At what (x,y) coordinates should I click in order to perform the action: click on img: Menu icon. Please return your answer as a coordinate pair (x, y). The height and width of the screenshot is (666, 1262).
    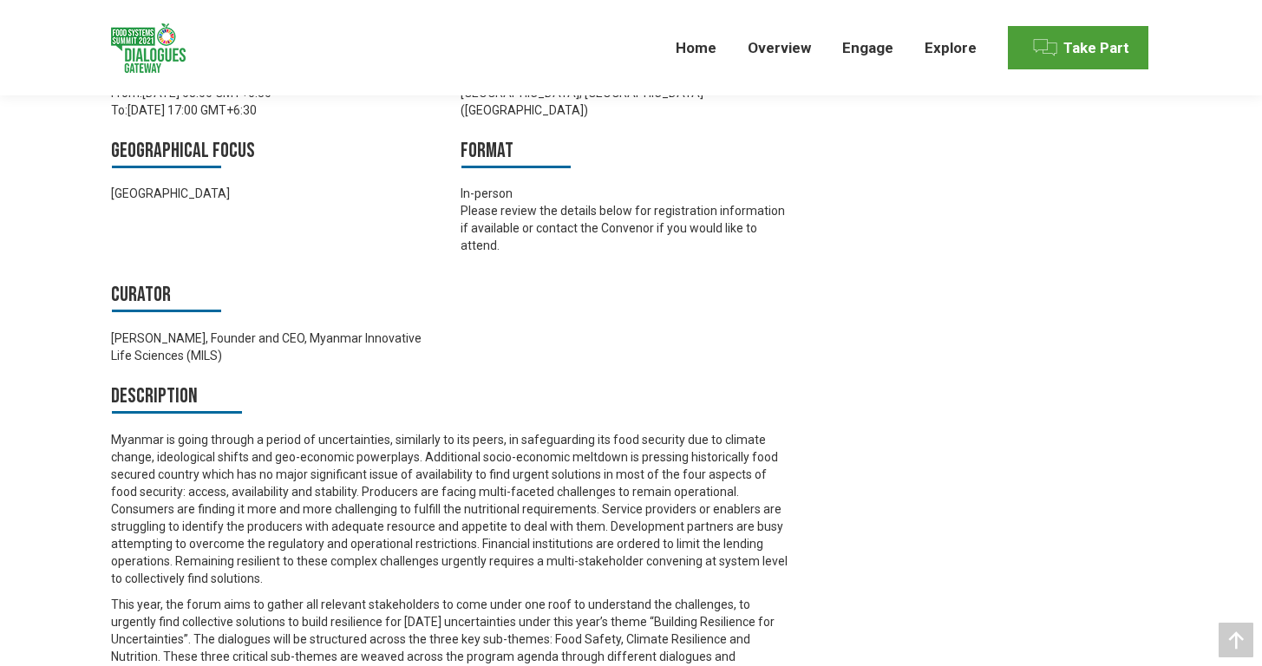
    Looking at the image, I should click on (1045, 48).